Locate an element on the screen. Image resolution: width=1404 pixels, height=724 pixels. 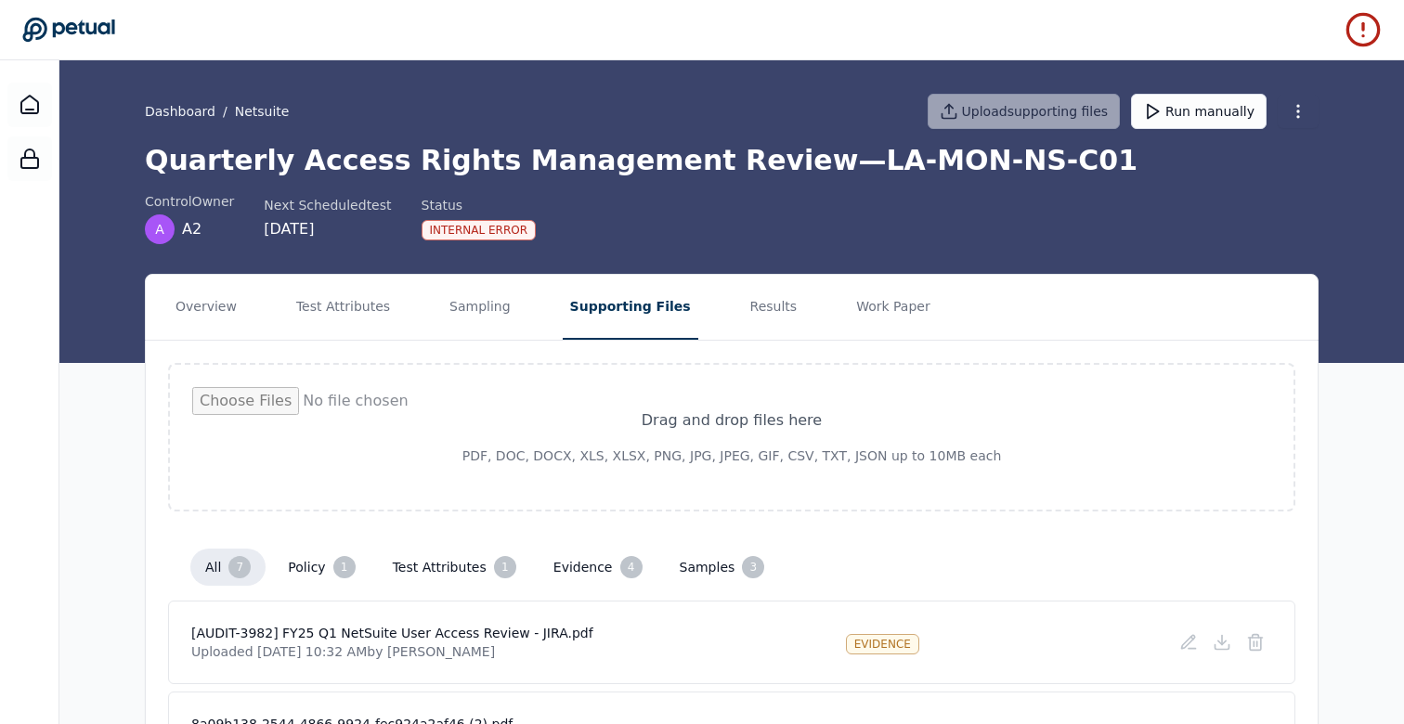
h4: [AUDIT-3982] FY25 Q1 NetSuite User Access Review - JIRA.pdf is located at coordinates (392, 633).